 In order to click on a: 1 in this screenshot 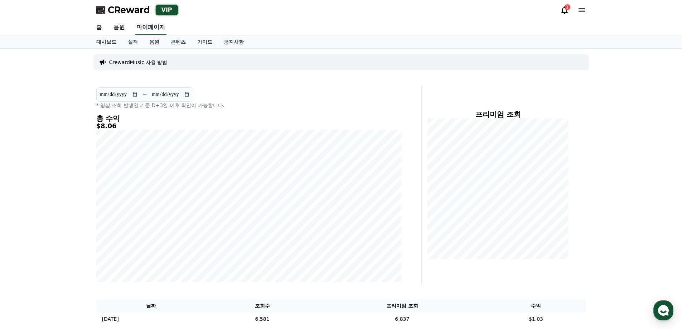, I will do `click(565, 10)`.